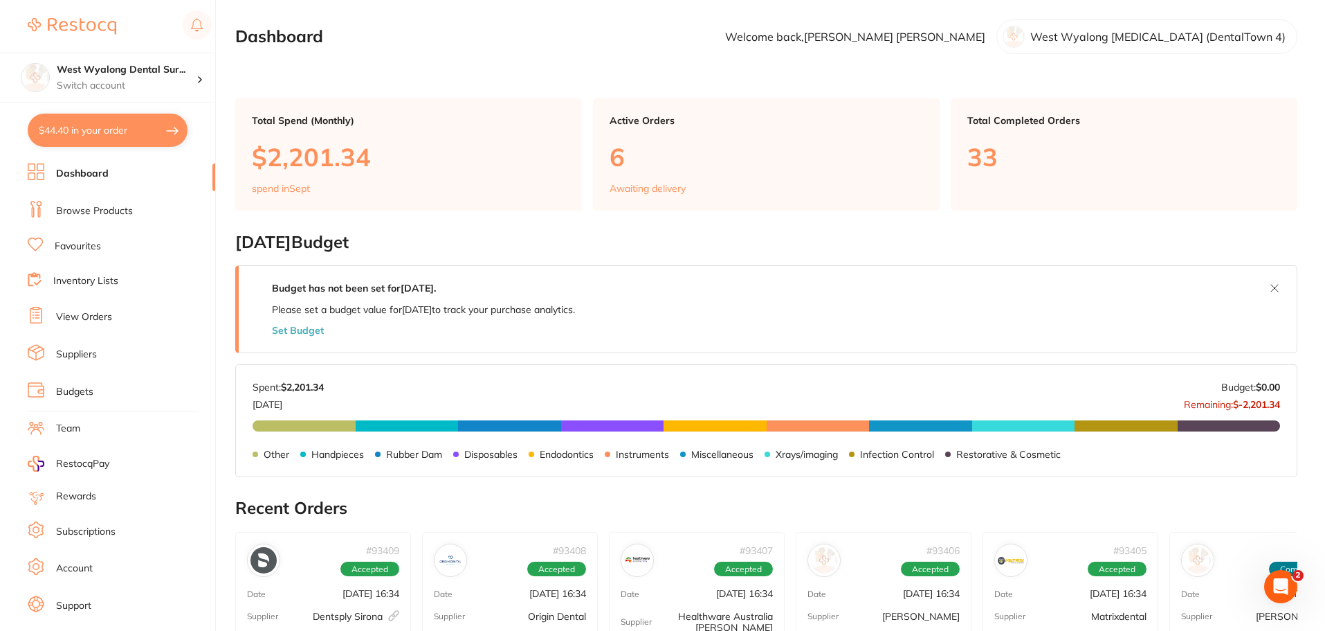 The image size is (1325, 631). What do you see at coordinates (69, 463) in the screenshot?
I see `a: RestocqPay` at bounding box center [69, 463].